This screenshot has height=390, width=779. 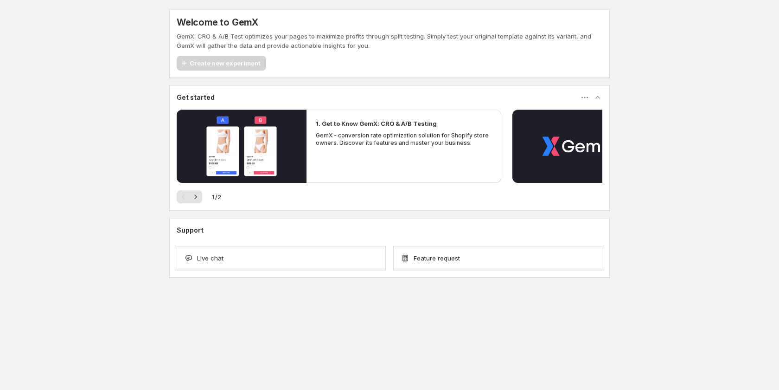 What do you see at coordinates (218, 22) in the screenshot?
I see `h5: Welcome to GemX` at bounding box center [218, 22].